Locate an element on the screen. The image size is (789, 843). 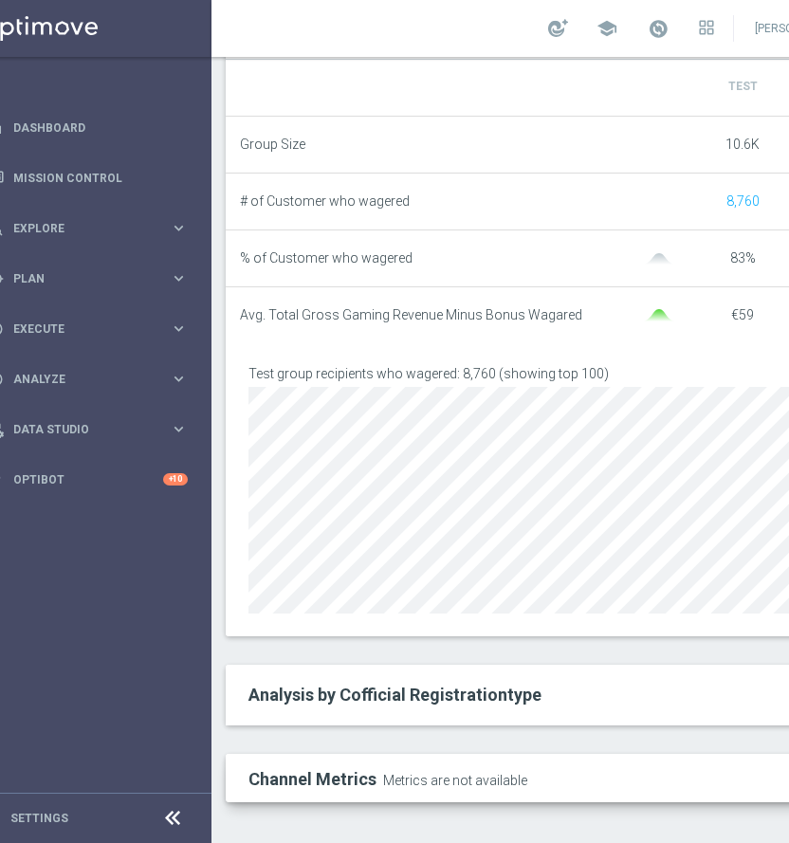
a: Dashboard is located at coordinates (100, 127).